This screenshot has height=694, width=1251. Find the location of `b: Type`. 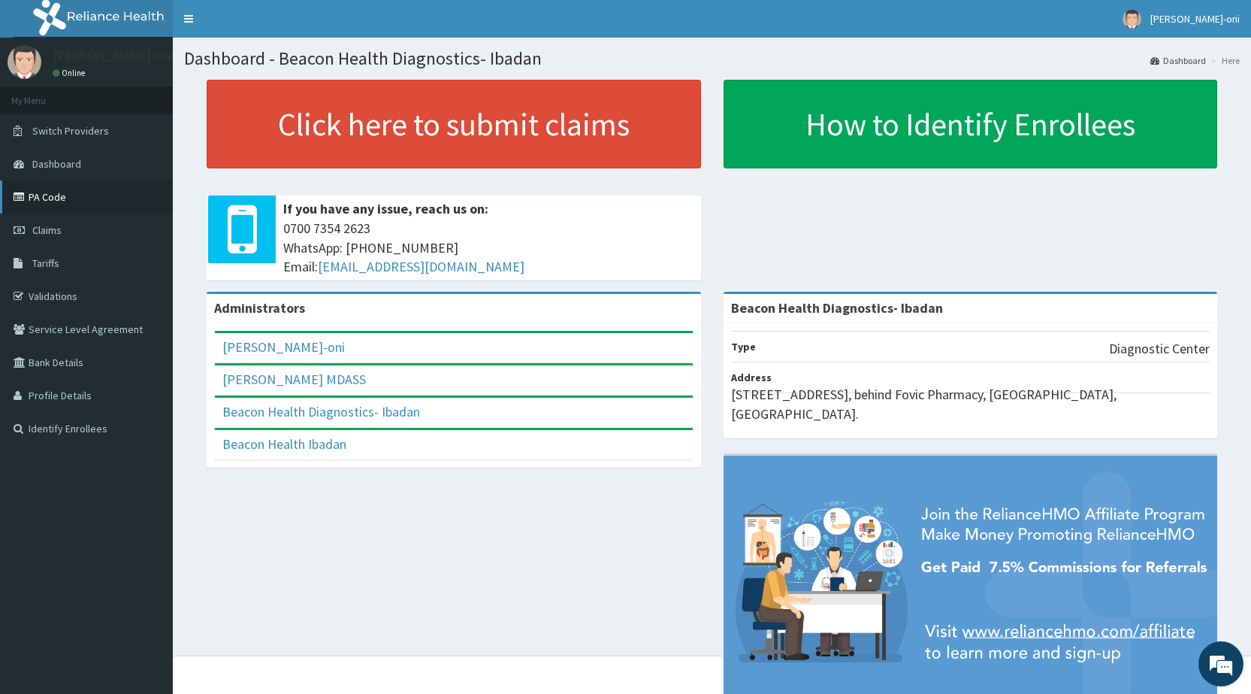

b: Type is located at coordinates (743, 346).